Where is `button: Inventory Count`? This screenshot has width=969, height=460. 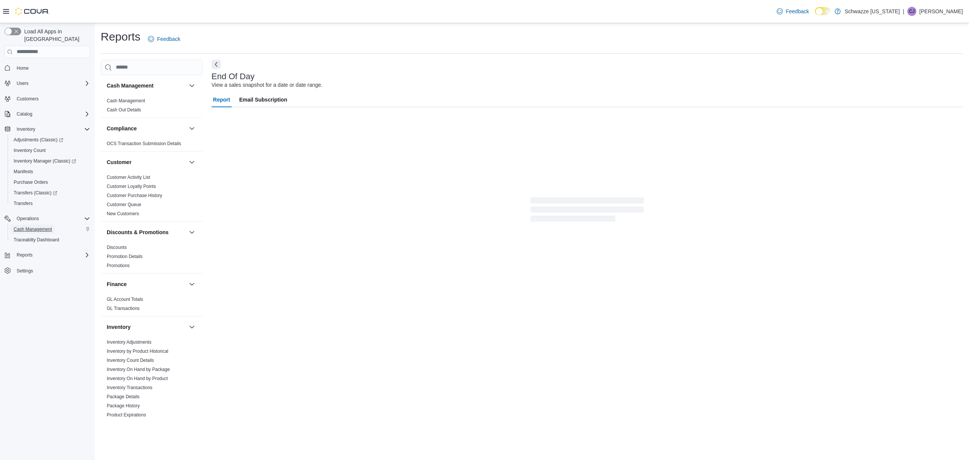
button: Inventory Count is located at coordinates (50, 150).